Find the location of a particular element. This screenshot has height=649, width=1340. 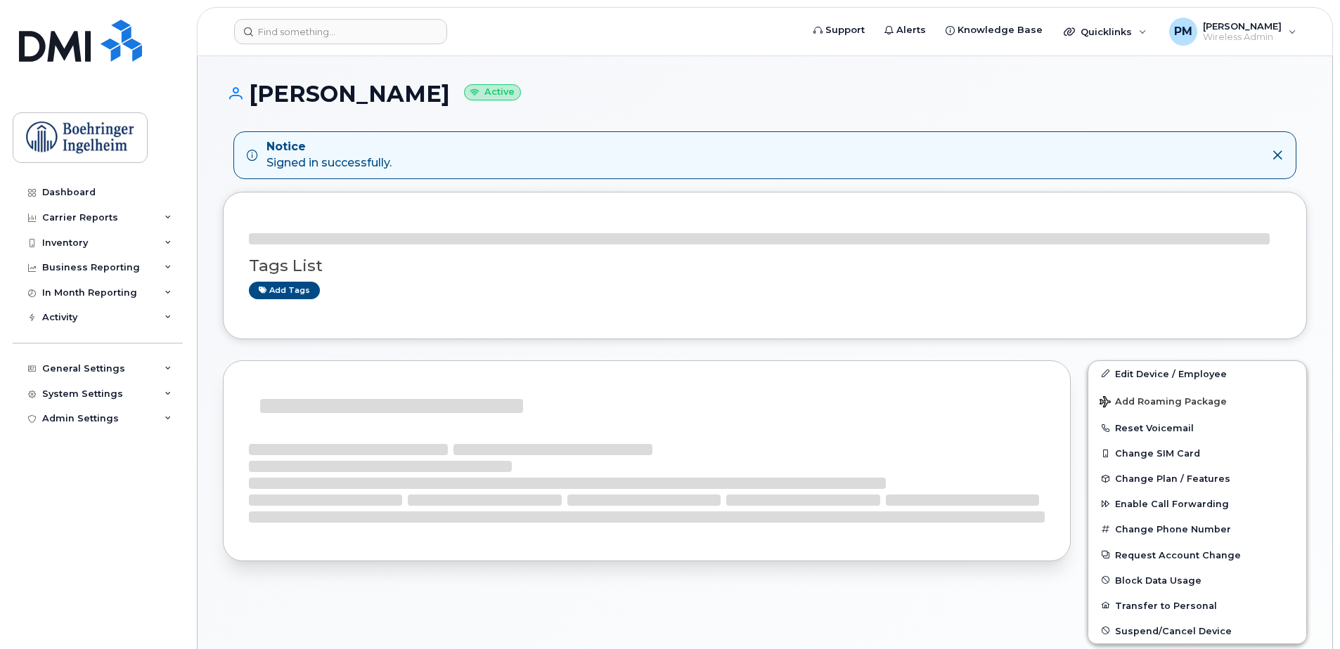

button: Suspend/Cancel Device is located at coordinates (1197, 631).